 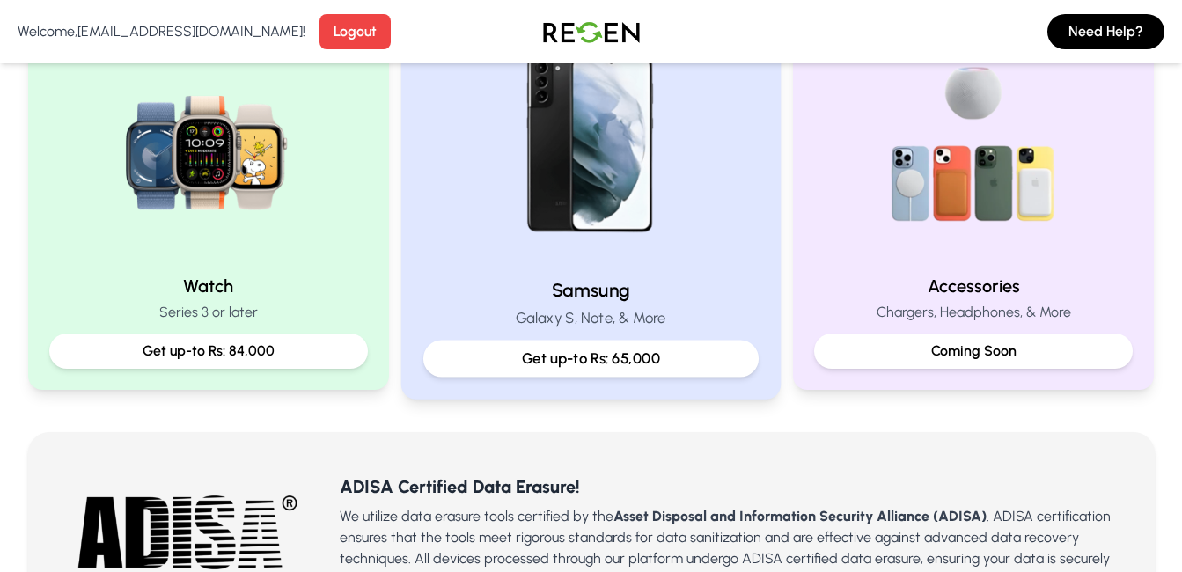 I want to click on p: Get up-to Rs: 84,000, so click(x=209, y=351).